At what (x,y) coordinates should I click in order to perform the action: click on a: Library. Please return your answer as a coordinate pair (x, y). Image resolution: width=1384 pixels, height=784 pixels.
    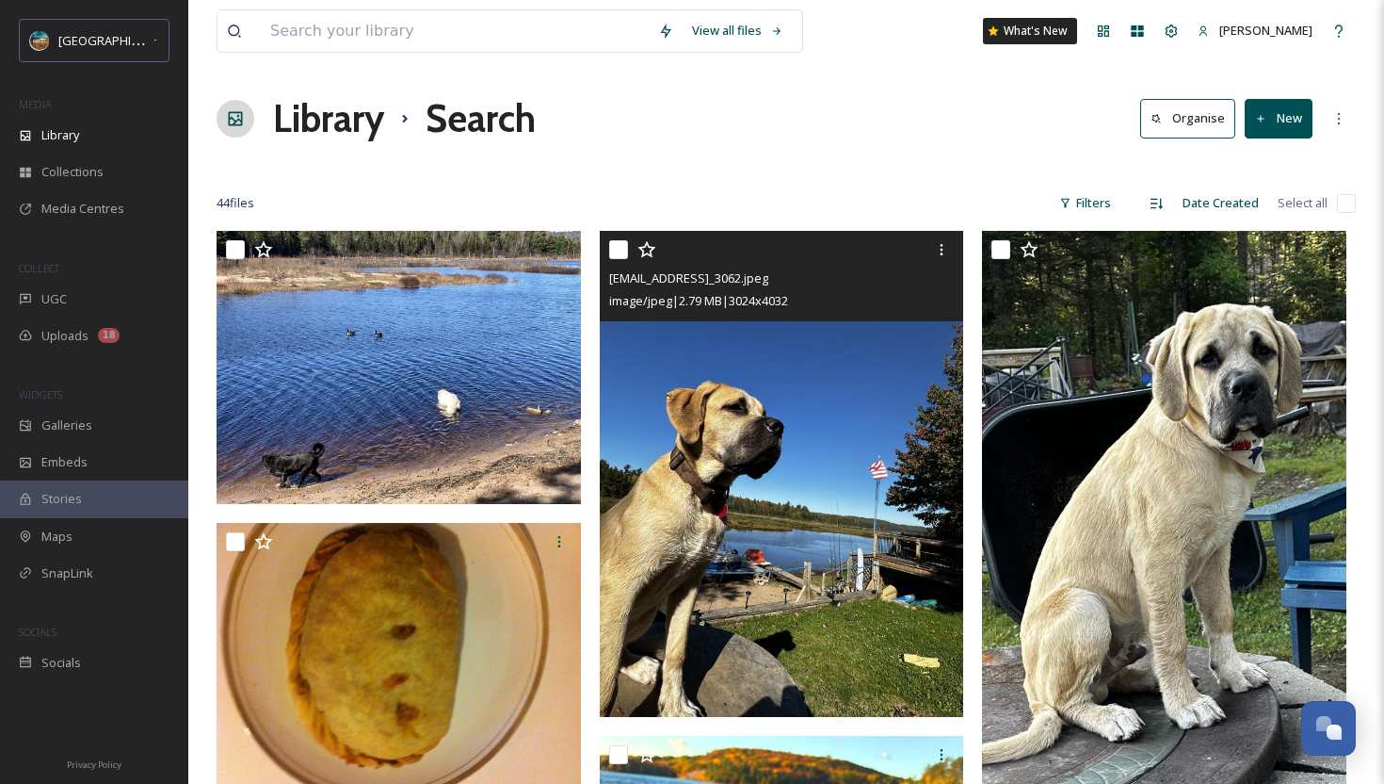
    Looking at the image, I should click on (329, 119).